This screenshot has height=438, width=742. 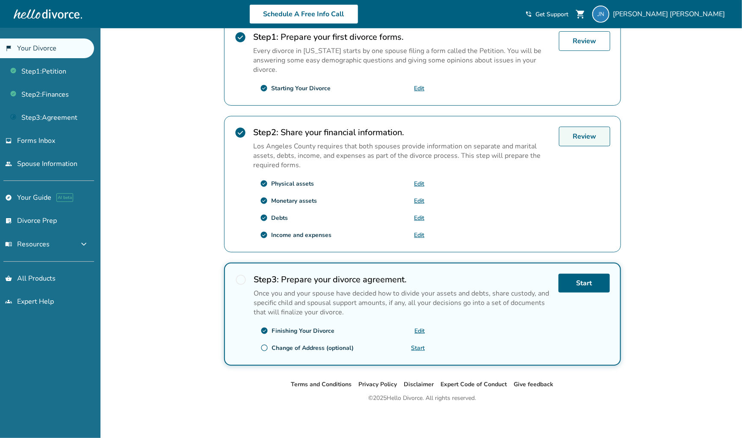 I want to click on li: Give feedback, so click(x=534, y=384).